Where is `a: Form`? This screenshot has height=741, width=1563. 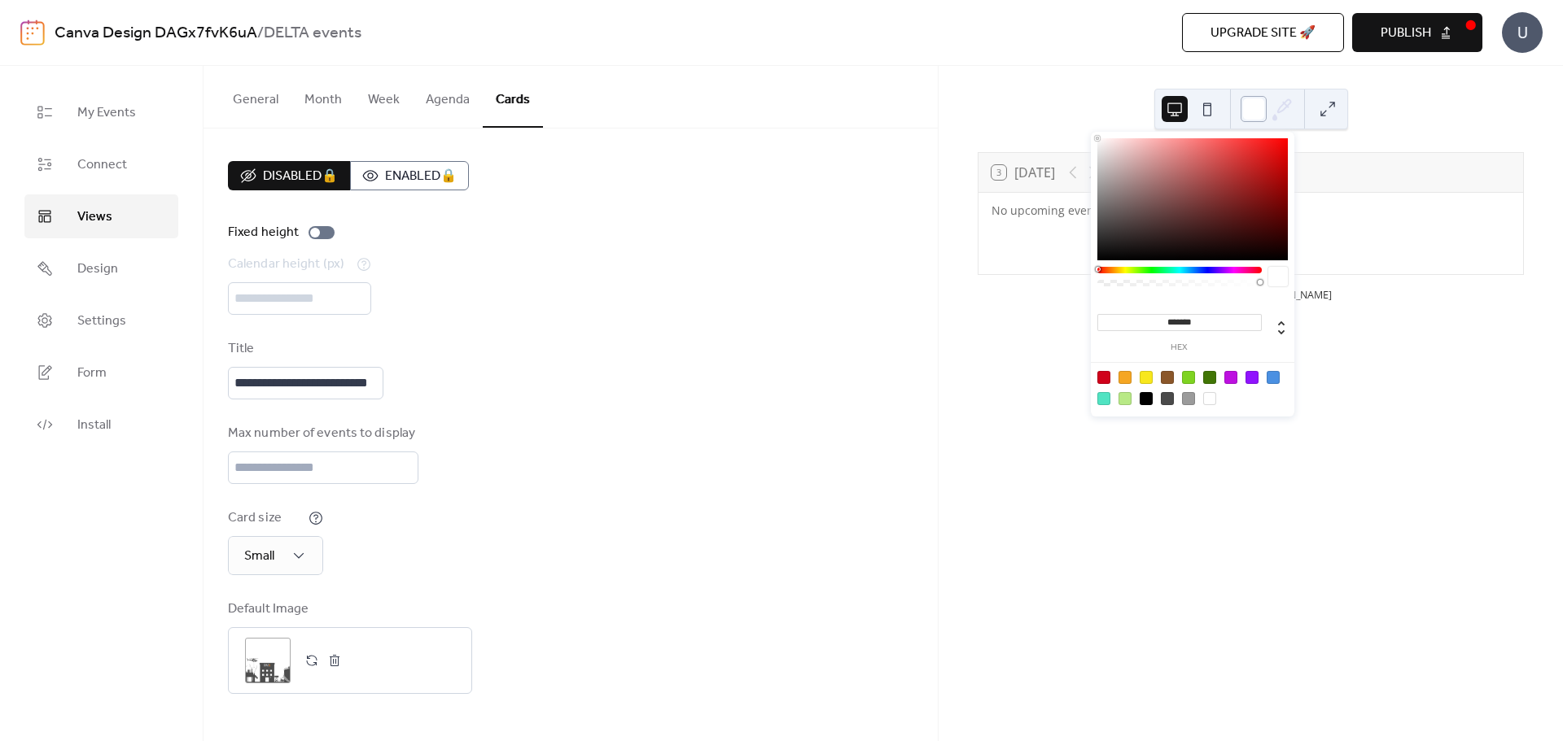
a: Form is located at coordinates (101, 373).